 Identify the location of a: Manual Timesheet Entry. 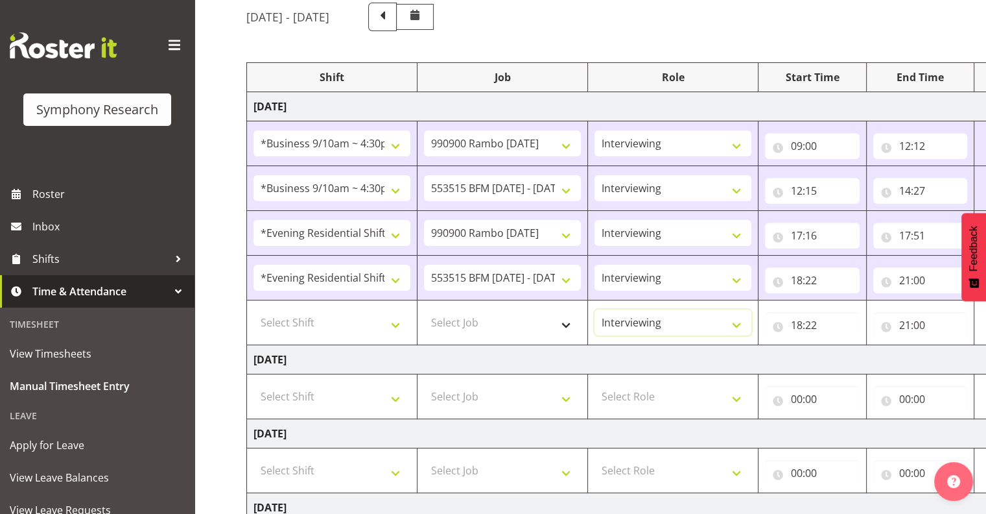
(97, 386).